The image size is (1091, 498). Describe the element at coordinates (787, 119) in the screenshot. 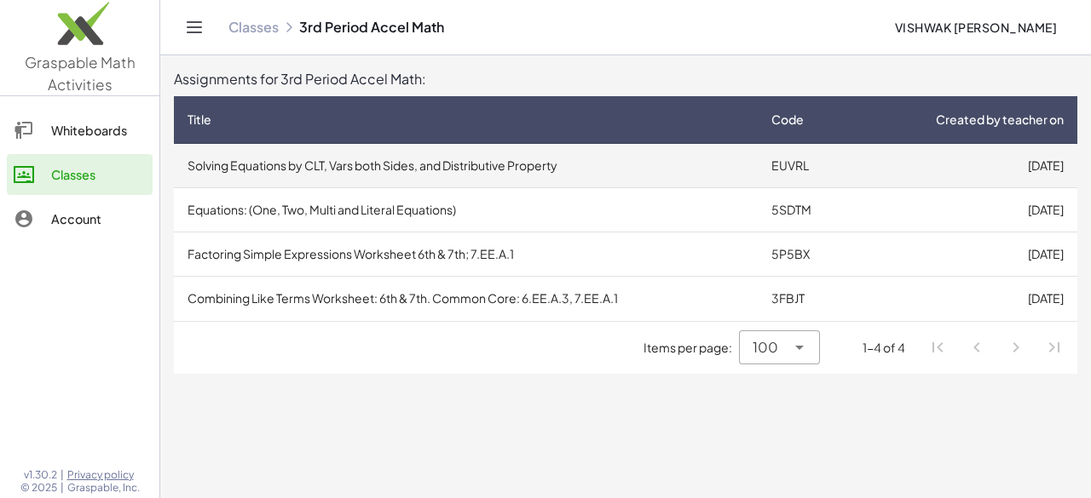

I see `span: Code` at that location.